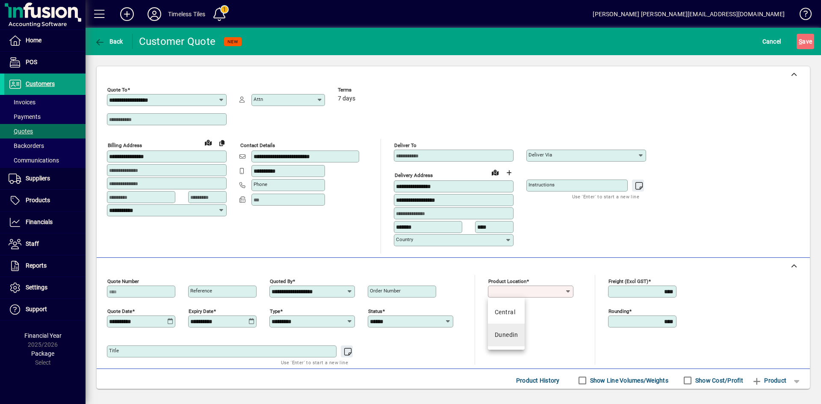 This screenshot has height=404, width=821. Describe the element at coordinates (772, 41) in the screenshot. I see `button: Cancel` at that location.